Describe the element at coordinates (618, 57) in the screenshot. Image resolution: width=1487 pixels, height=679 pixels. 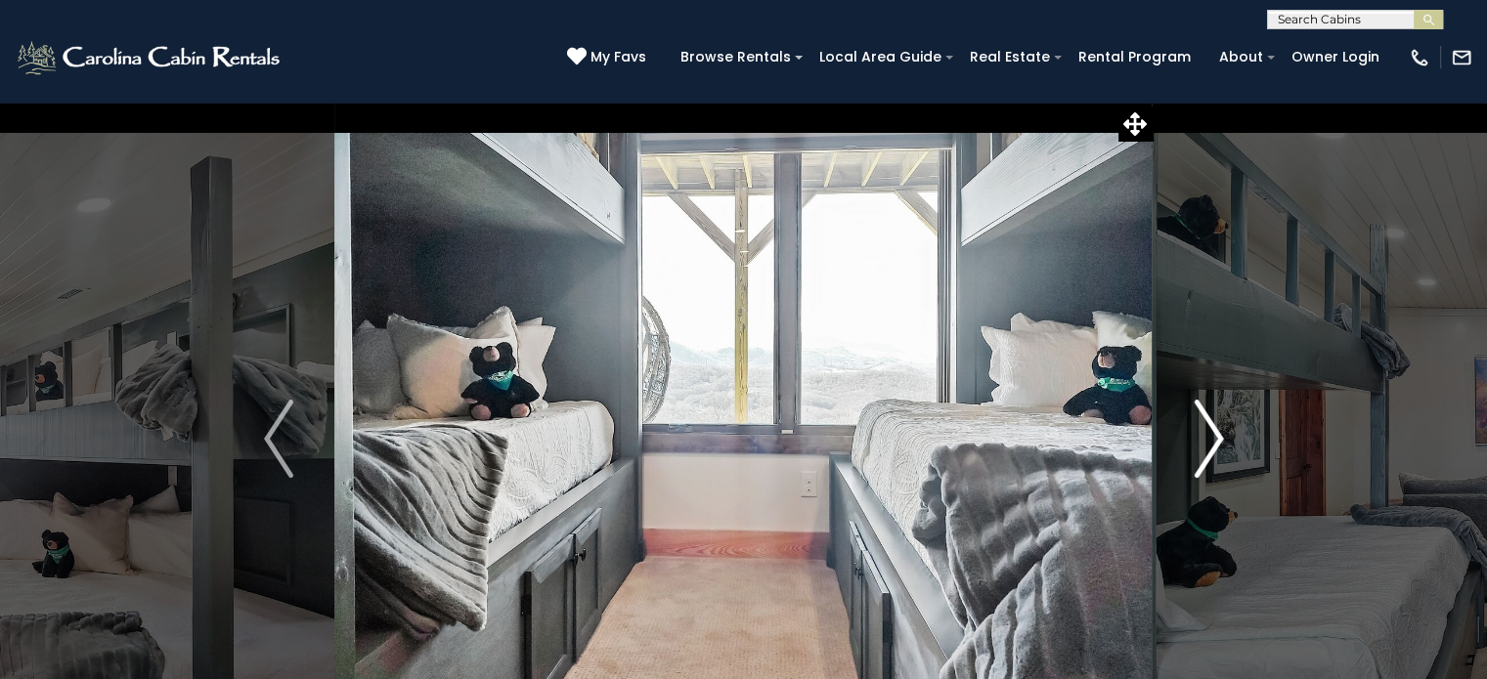
I see `span: My Favs` at that location.